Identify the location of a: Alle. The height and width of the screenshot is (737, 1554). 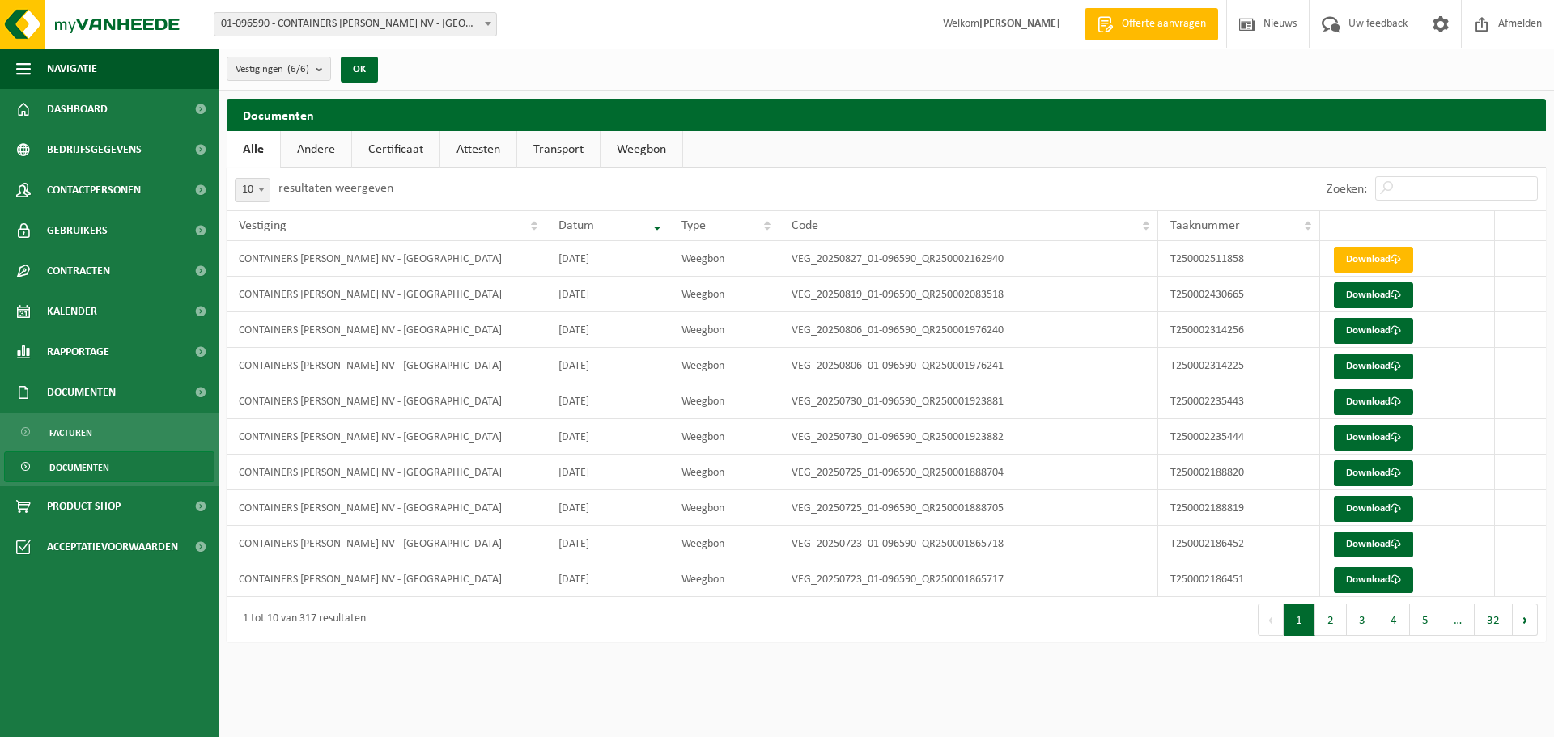
(253, 150).